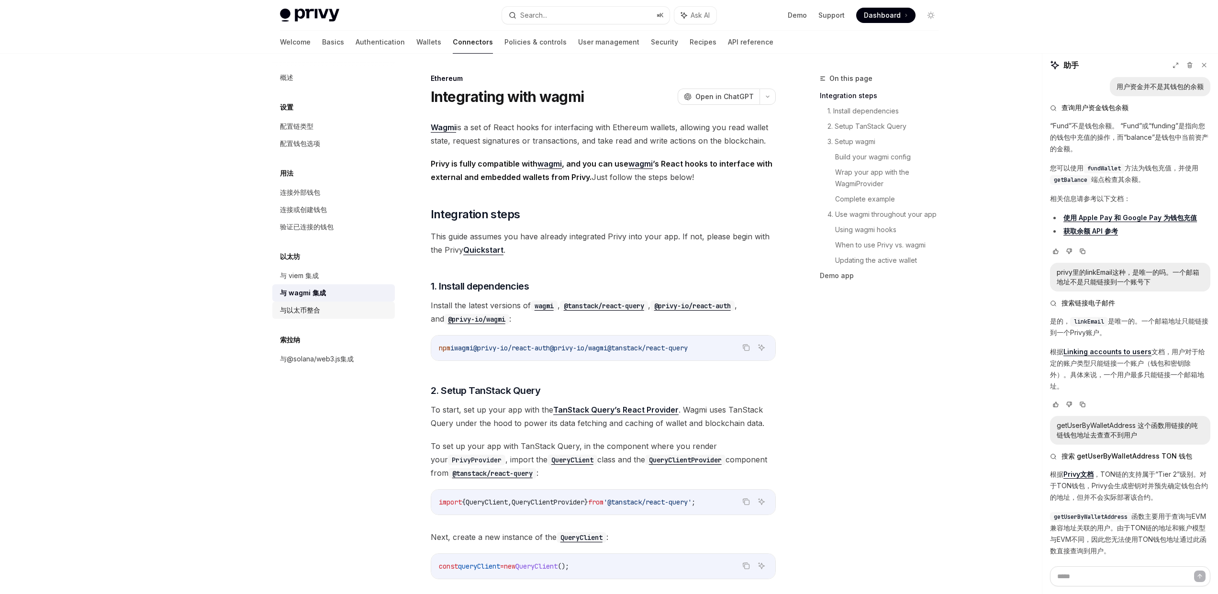 The image size is (1218, 594). What do you see at coordinates (882, 15) in the screenshot?
I see `span: Dashboard` at bounding box center [882, 15].